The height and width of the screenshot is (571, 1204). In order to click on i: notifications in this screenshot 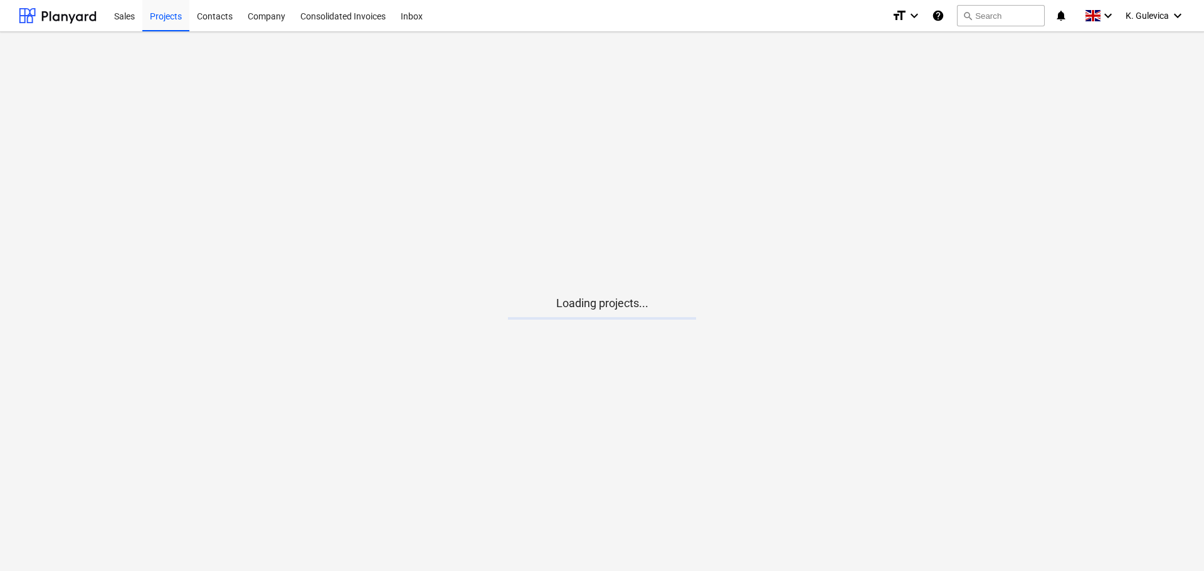, I will do `click(1061, 16)`.